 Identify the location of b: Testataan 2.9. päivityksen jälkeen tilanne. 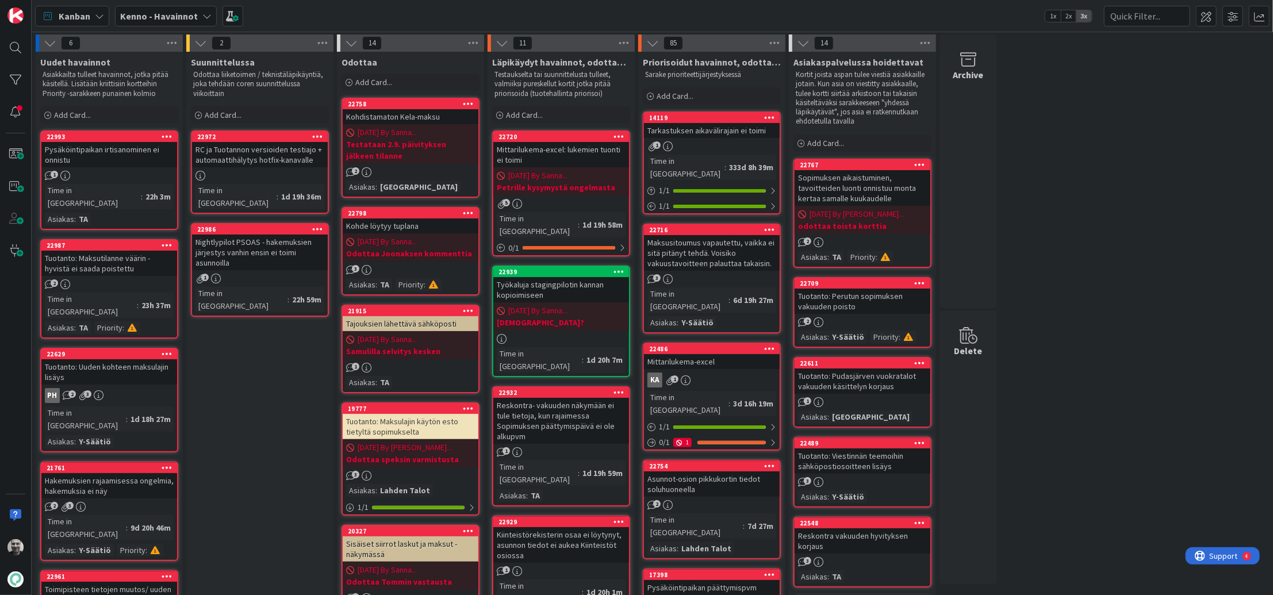
(410, 150).